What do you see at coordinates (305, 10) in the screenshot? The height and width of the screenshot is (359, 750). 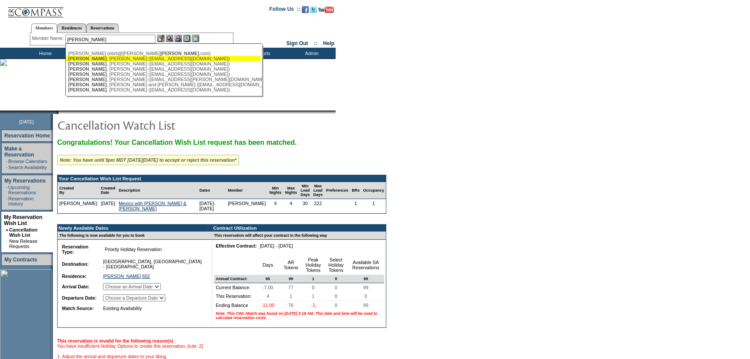 I see `img: Become our fan on Facebook` at bounding box center [305, 10].